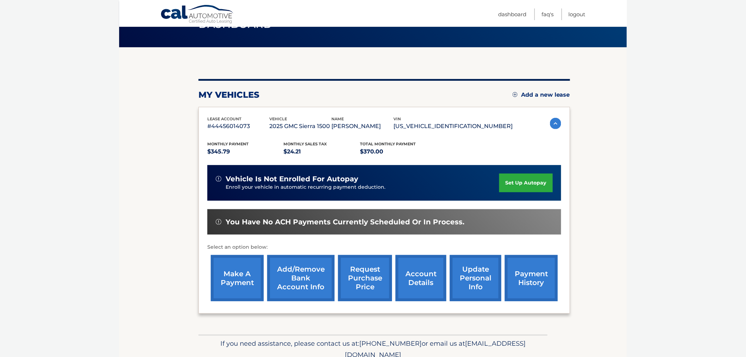 The image size is (746, 357). I want to click on img: add.svg, so click(515, 95).